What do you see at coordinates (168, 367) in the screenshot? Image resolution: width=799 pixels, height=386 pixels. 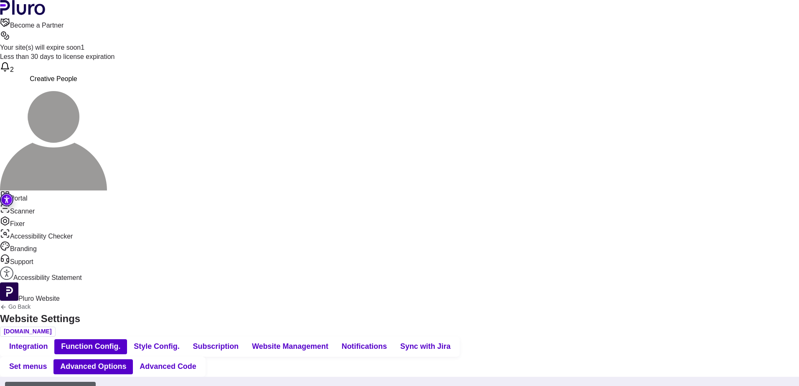 I see `span: Advanced Code` at bounding box center [168, 367].